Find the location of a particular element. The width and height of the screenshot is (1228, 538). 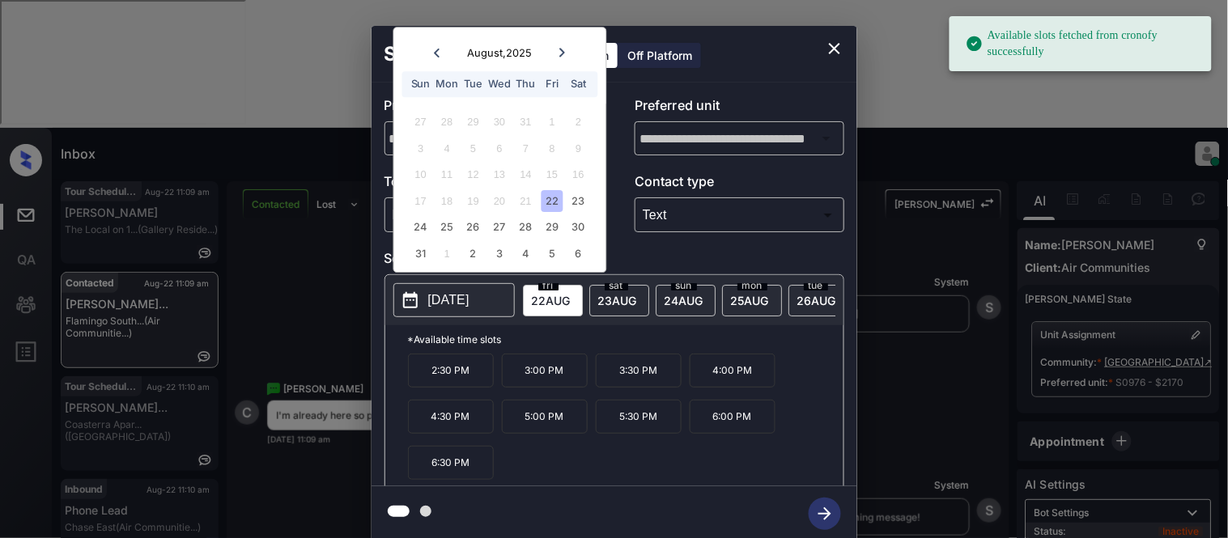

p: 5:00 PM is located at coordinates (545, 417).